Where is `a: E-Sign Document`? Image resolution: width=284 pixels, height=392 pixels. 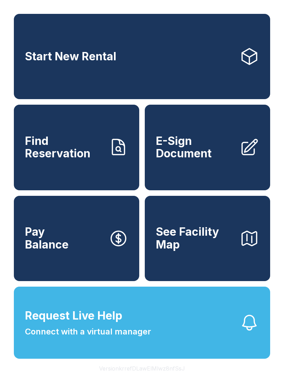 a: E-Sign Document is located at coordinates (208, 147).